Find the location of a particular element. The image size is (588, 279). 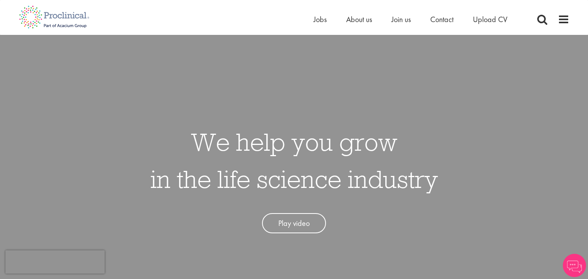

span: Upload CV is located at coordinates (490, 19).